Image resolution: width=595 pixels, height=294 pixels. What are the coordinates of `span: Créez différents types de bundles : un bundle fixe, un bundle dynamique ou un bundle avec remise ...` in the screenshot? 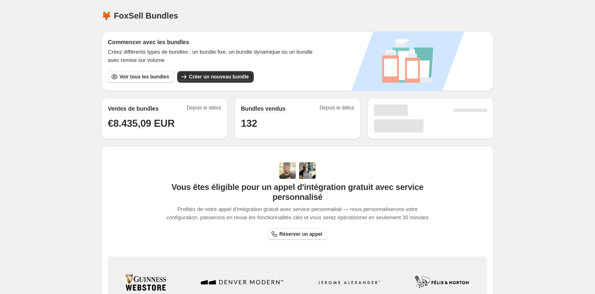 It's located at (215, 56).